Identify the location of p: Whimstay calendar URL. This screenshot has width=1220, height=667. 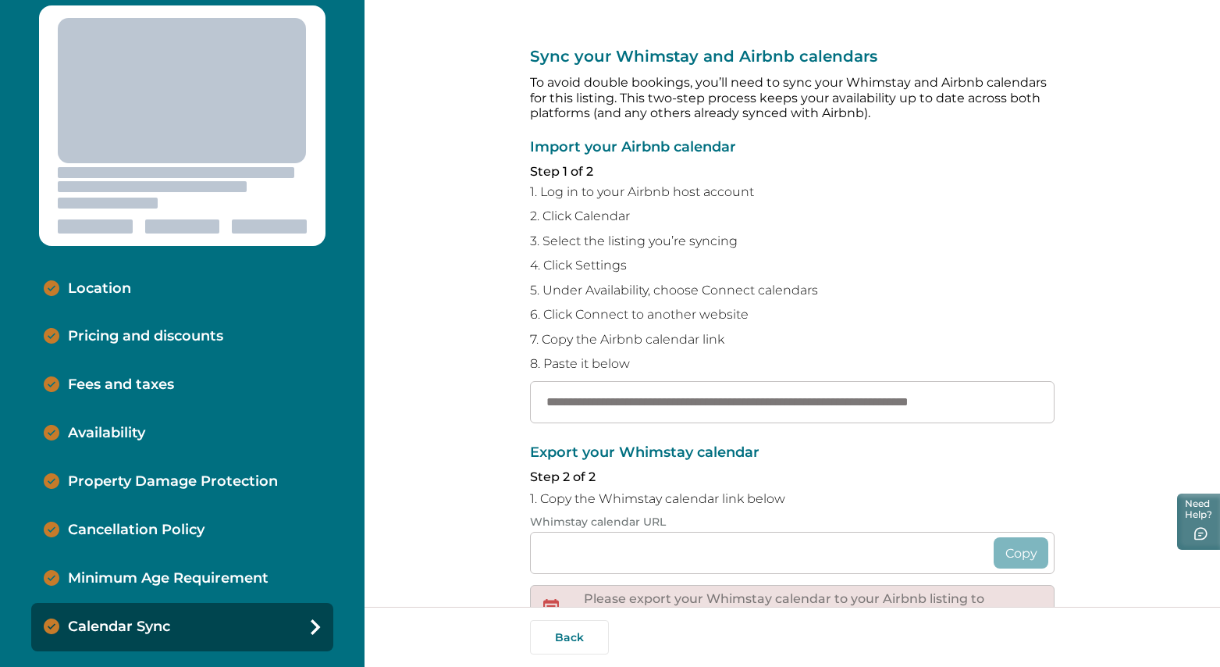
(792, 521).